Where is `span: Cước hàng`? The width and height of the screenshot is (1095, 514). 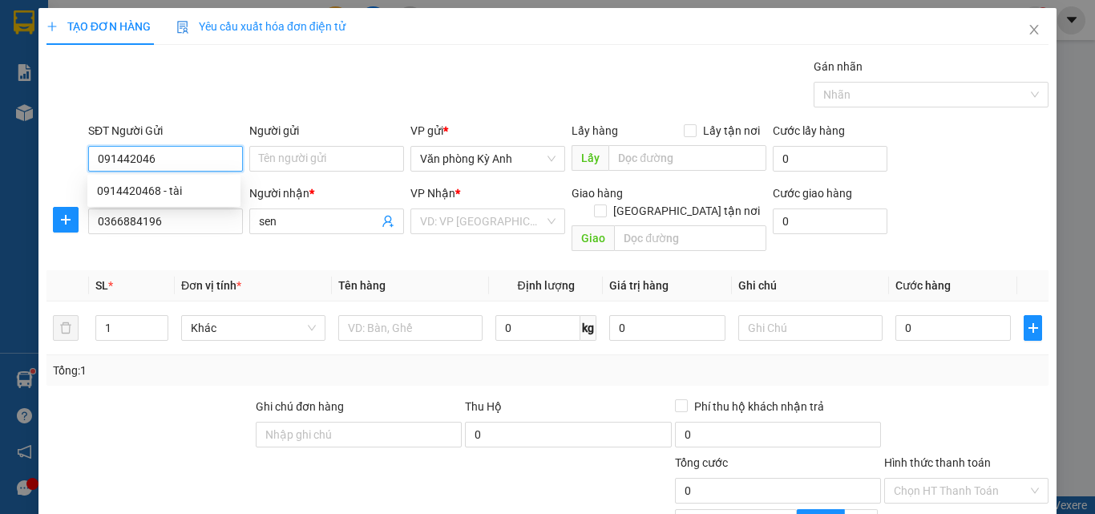 span: Cước hàng is located at coordinates (923, 285).